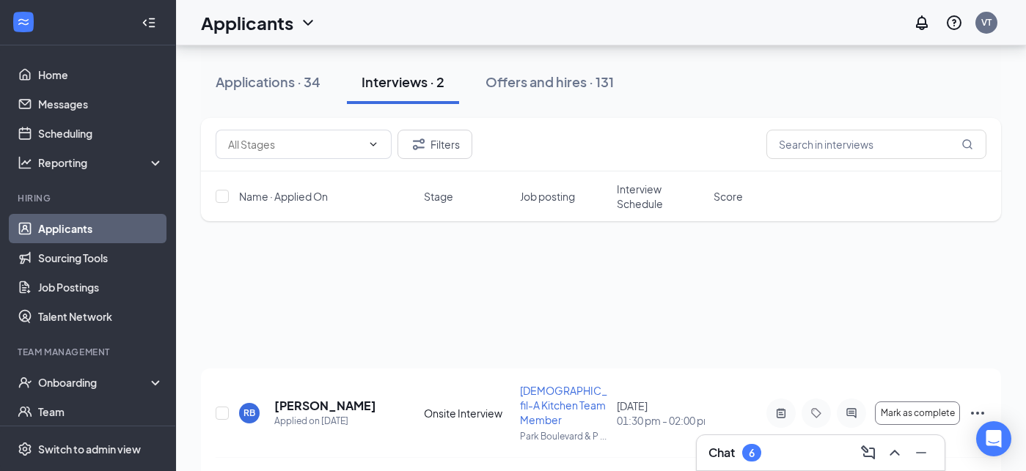 The image size is (1026, 471). What do you see at coordinates (295, 144) in the screenshot?
I see `input: All Stages` at bounding box center [295, 144].